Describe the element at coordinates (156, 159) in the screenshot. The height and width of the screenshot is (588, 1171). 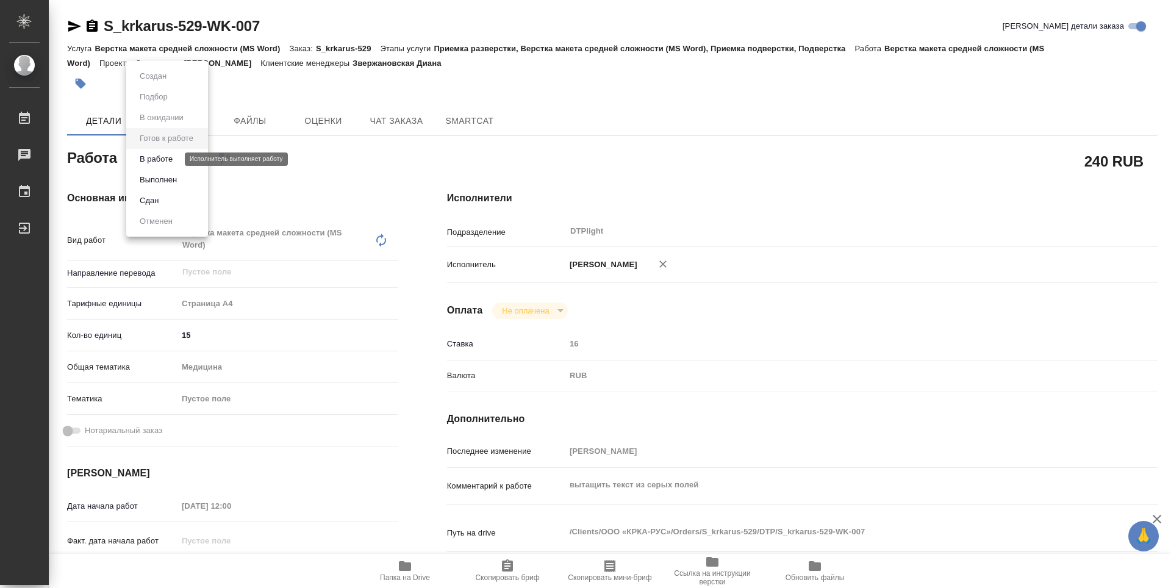
I see `button: В работе` at that location.